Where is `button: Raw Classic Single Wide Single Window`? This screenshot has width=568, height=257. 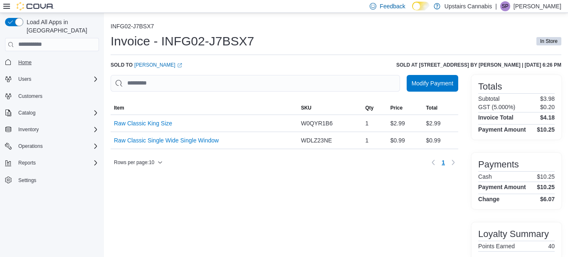
button: Raw Classic Single Wide Single Window is located at coordinates (166, 140).